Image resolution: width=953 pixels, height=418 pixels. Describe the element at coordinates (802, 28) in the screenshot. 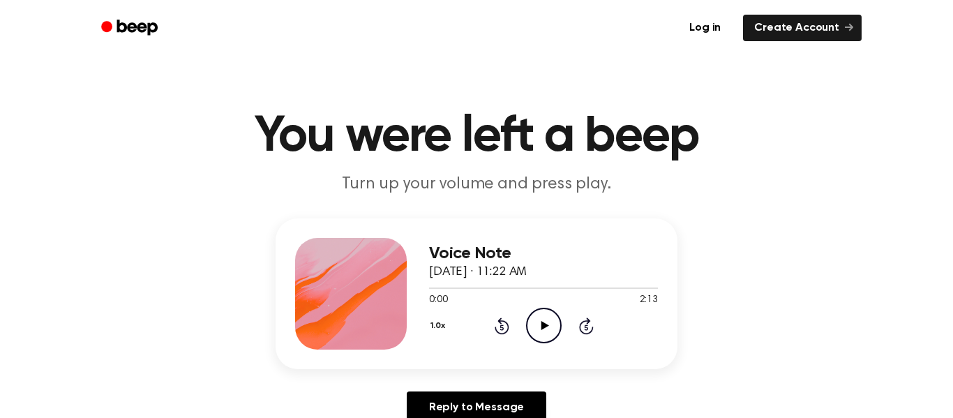

I see `a: Create Account` at that location.